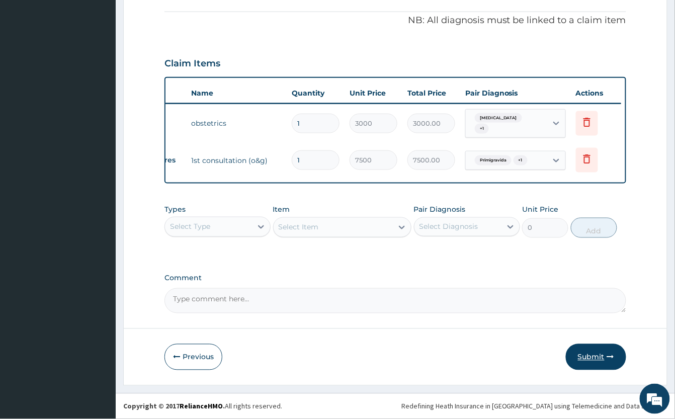 The width and height of the screenshot is (675, 419). I want to click on span: Primigravida, so click(493, 161).